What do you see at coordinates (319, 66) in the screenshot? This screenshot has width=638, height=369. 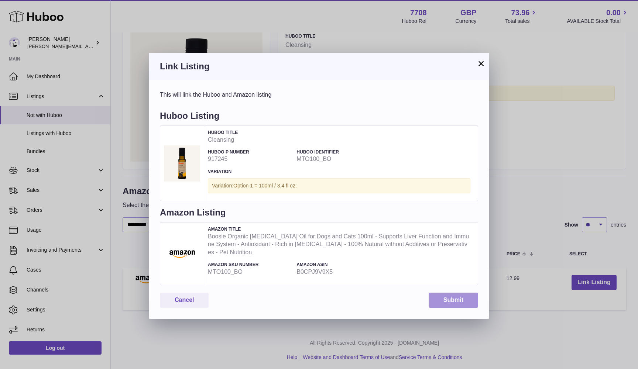 I see `h3: Link Listing` at bounding box center [319, 66].